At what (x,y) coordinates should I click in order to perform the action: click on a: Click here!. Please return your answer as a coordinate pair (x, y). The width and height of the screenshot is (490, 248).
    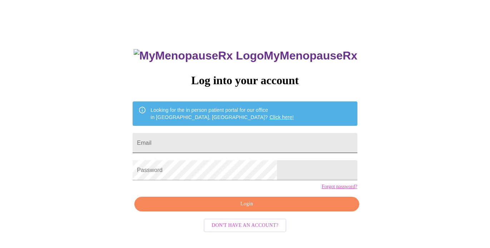
    Looking at the image, I should click on (282, 117).